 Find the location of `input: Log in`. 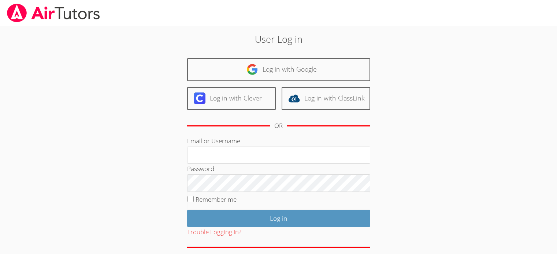

input: Log in is located at coordinates (278, 218).